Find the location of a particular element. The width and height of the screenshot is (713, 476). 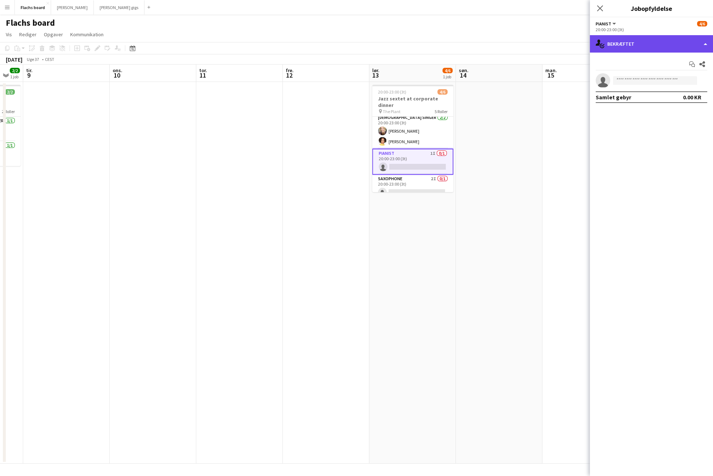

span: tor. is located at coordinates (203, 70).